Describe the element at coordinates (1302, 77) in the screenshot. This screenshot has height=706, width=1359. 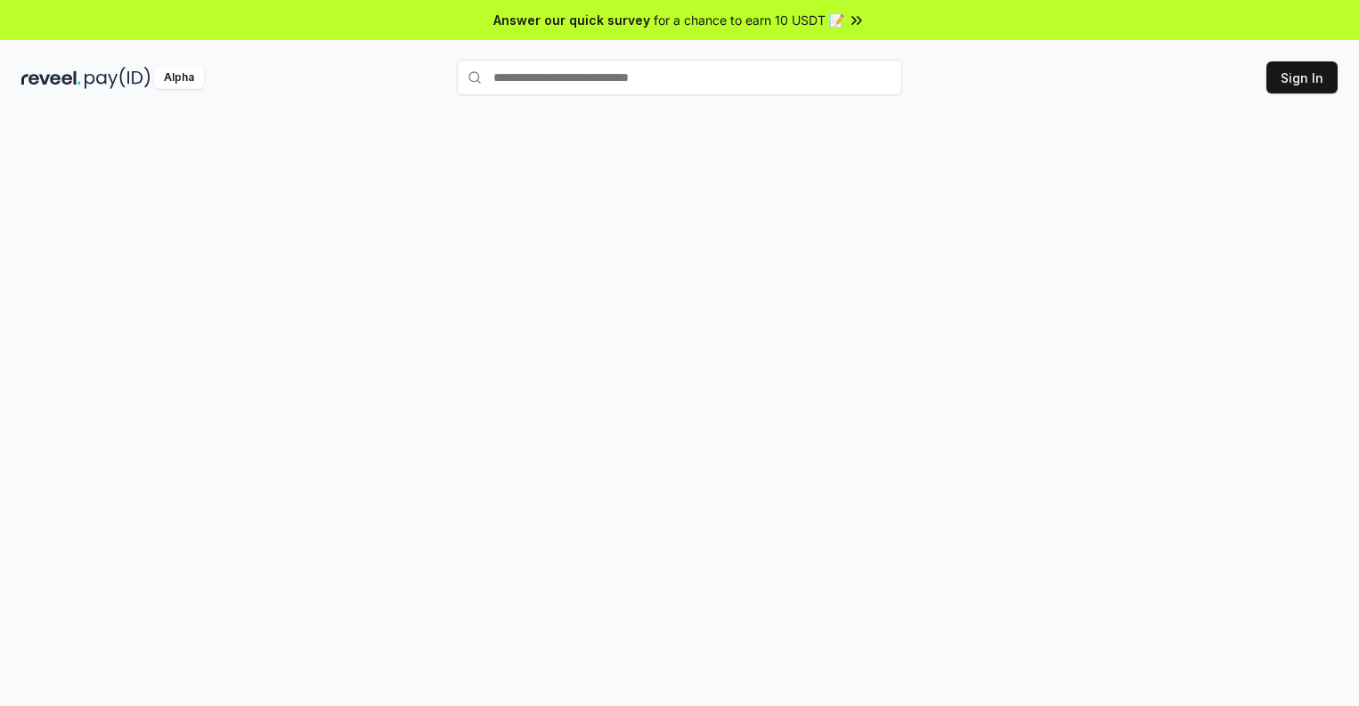
I see `button: Sign In` at that location.